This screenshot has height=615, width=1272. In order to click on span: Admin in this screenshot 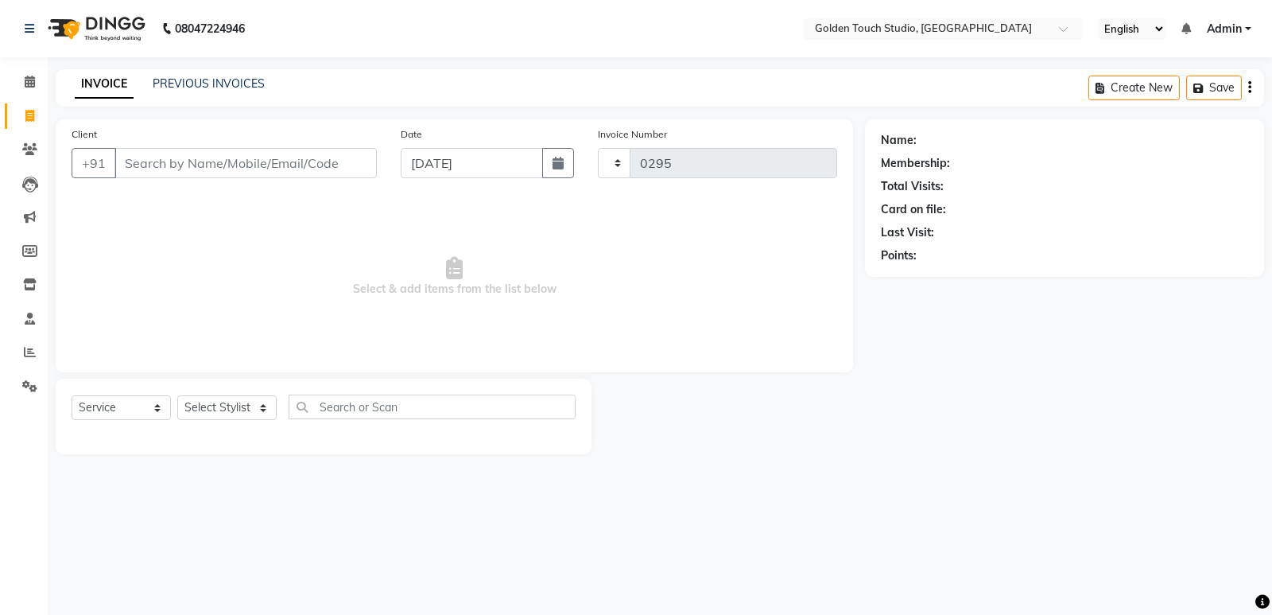, I will do `click(1224, 29)`.